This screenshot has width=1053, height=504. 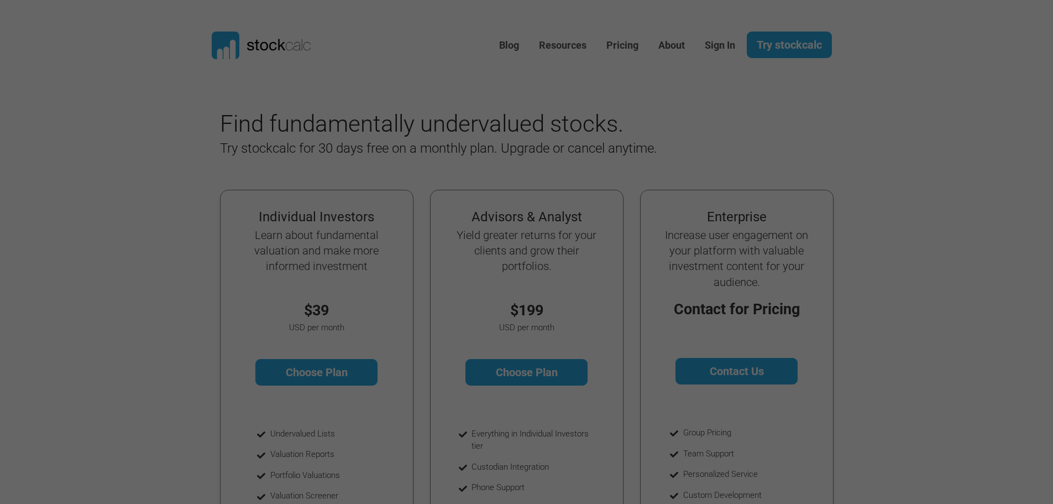 I want to click on a: About, so click(x=672, y=45).